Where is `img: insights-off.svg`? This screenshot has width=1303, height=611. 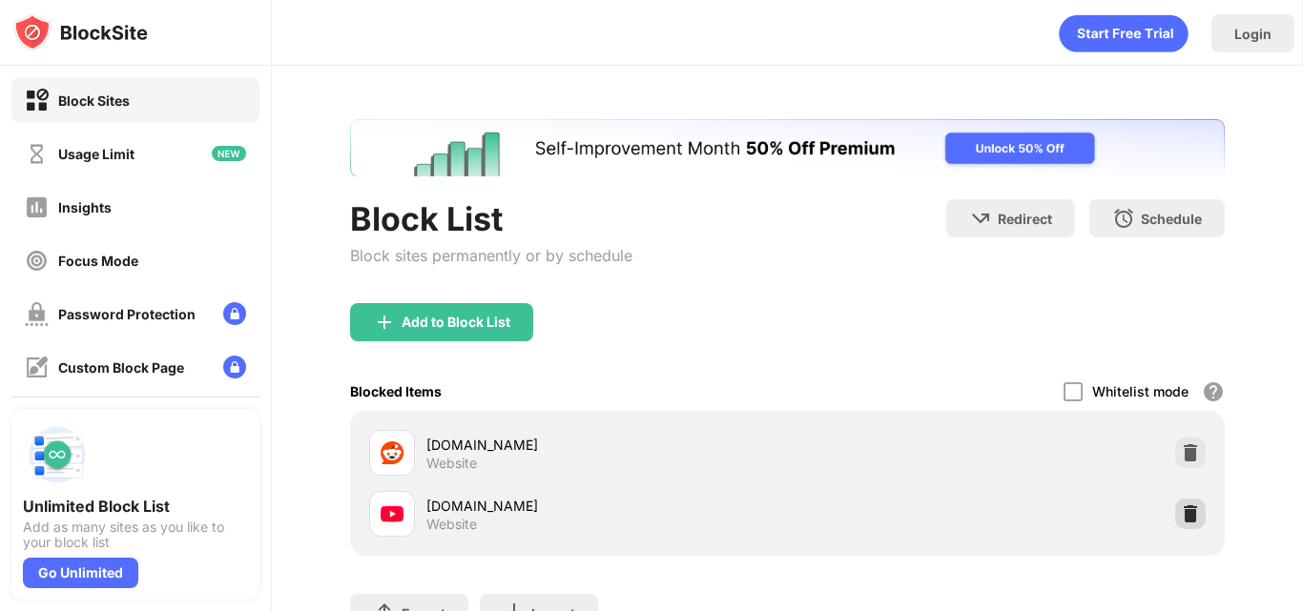
img: insights-off.svg is located at coordinates (36, 207).